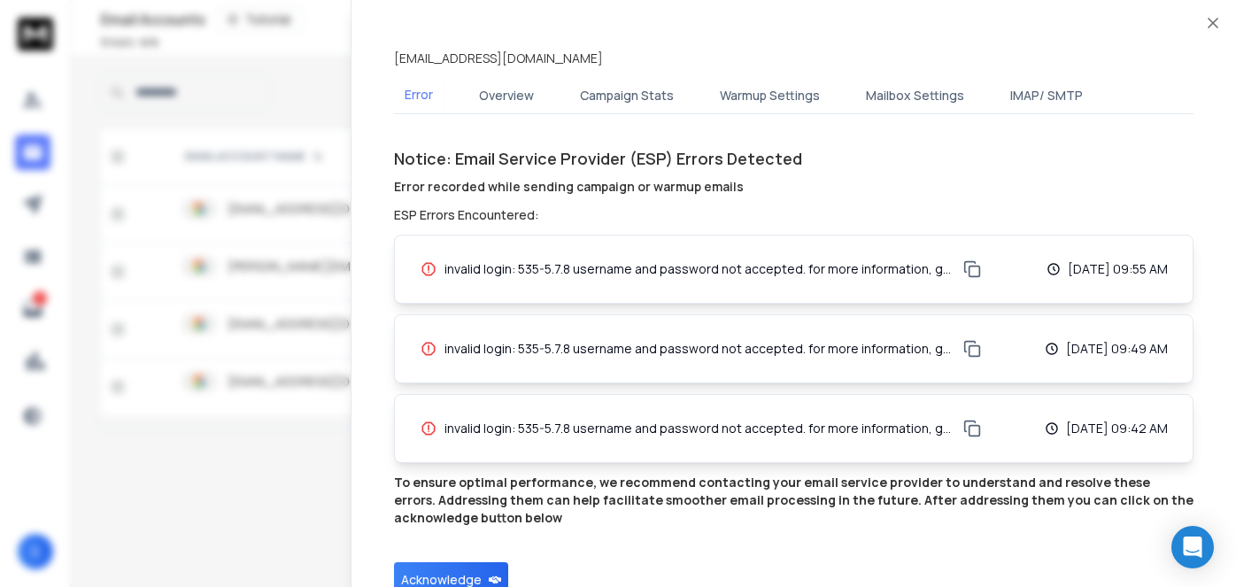  I want to click on h1: Notice: Email Service Provider (ESP) Errors Detected, so click(793, 171).